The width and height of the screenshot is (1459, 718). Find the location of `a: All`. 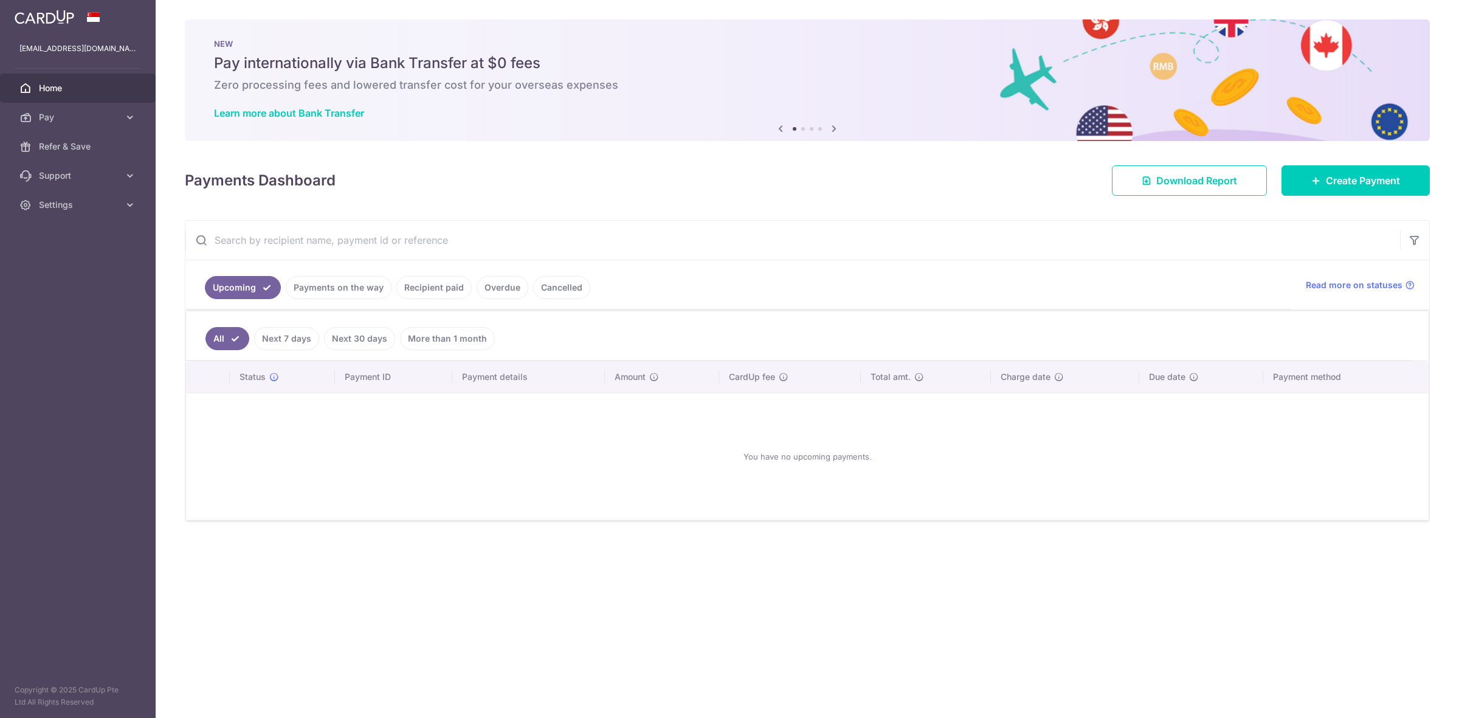

a: All is located at coordinates (227, 339).